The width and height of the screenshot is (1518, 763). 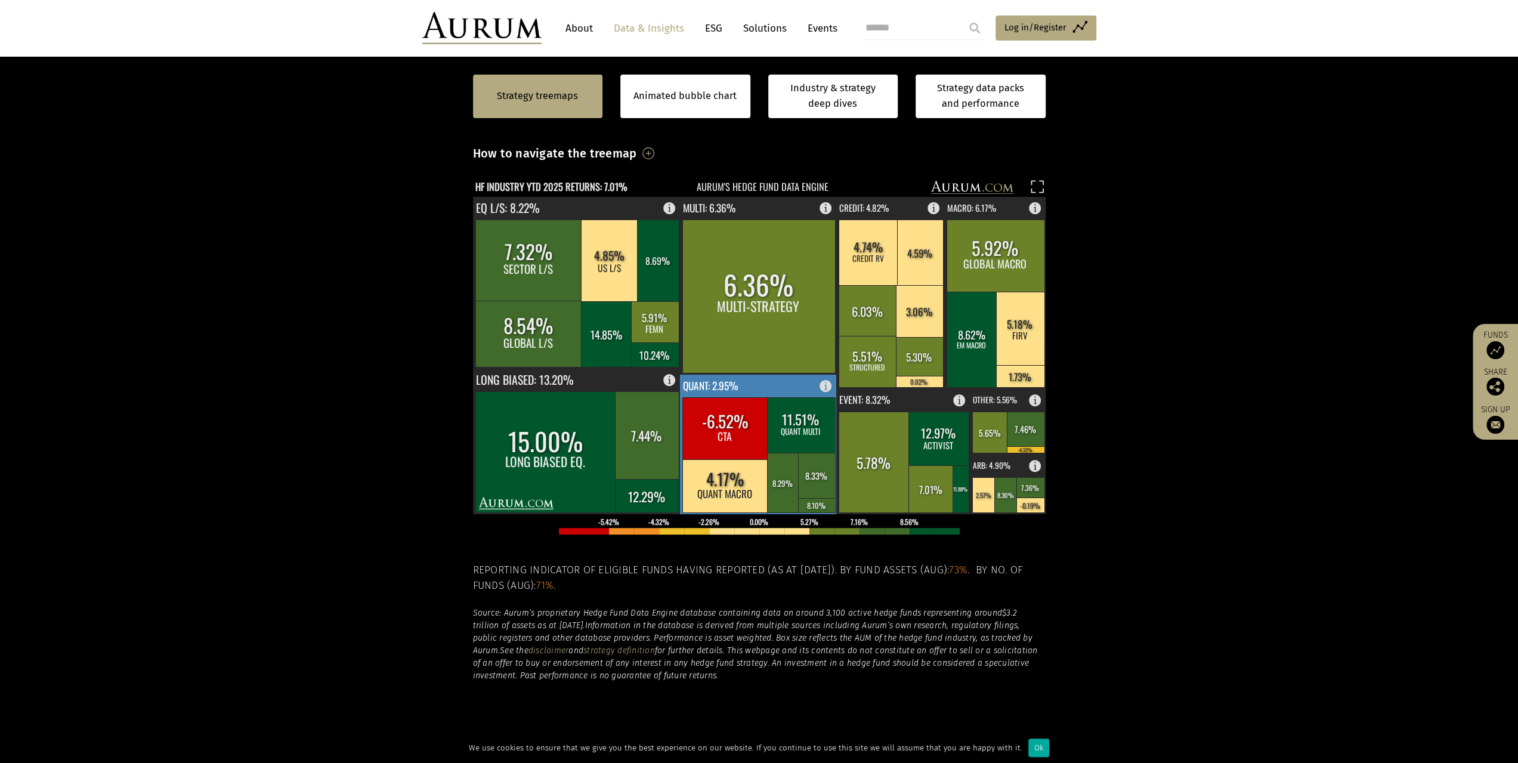 What do you see at coordinates (975, 28) in the screenshot?
I see `input: Submit` at bounding box center [975, 28].